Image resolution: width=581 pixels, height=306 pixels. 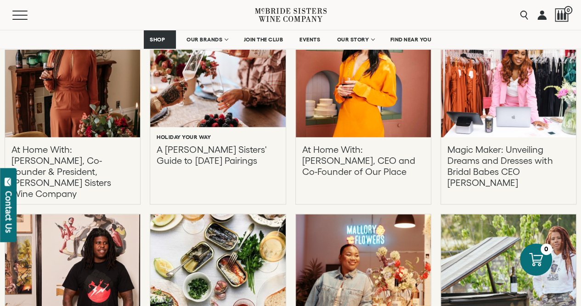 I want to click on span: OUR BRANDS, so click(x=204, y=40).